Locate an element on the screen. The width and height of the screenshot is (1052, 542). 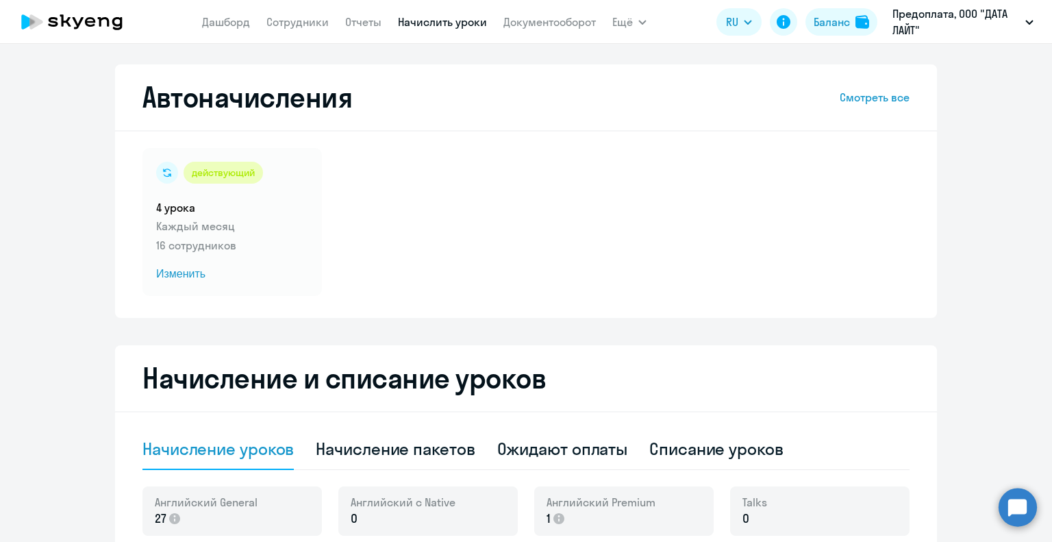
a: Сотрудники is located at coordinates (297, 22).